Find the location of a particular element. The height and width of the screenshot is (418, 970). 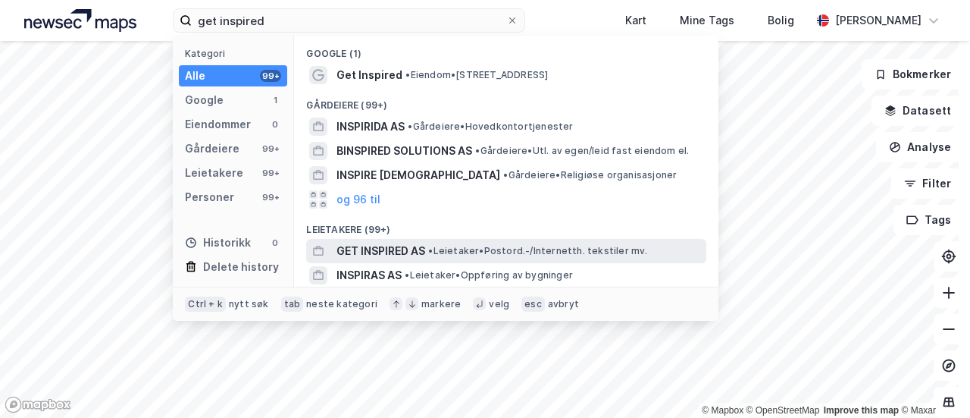

div: Bolig is located at coordinates (781, 20).